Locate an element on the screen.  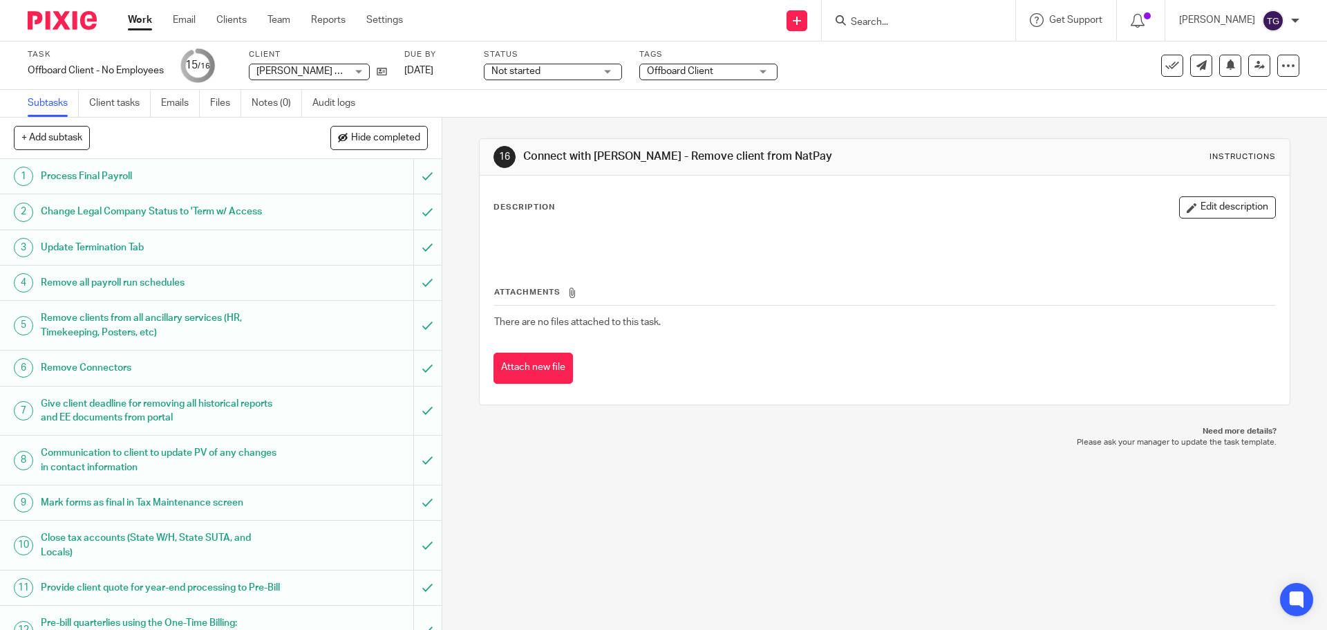
h1: Remove Connectors is located at coordinates (160, 368).